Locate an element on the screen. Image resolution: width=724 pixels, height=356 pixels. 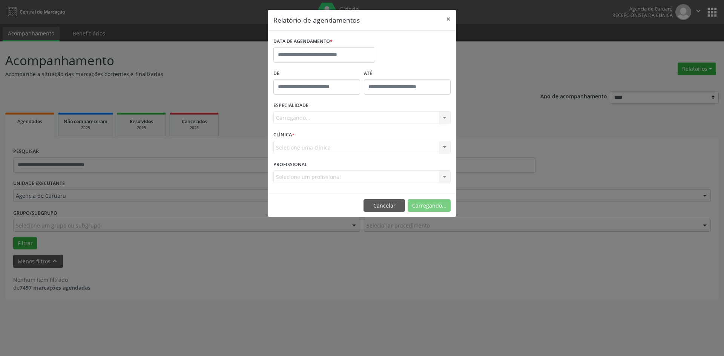
button: Cancelar is located at coordinates (384, 206).